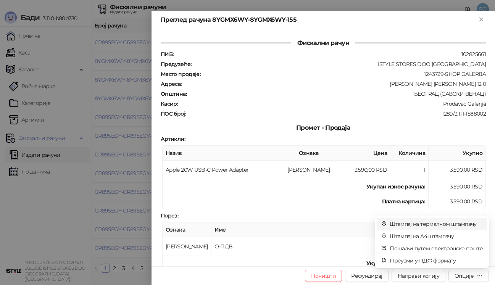 Image resolution: width=495 pixels, height=285 pixels. Describe the element at coordinates (169, 104) in the screenshot. I see `strong: Касир :` at that location.